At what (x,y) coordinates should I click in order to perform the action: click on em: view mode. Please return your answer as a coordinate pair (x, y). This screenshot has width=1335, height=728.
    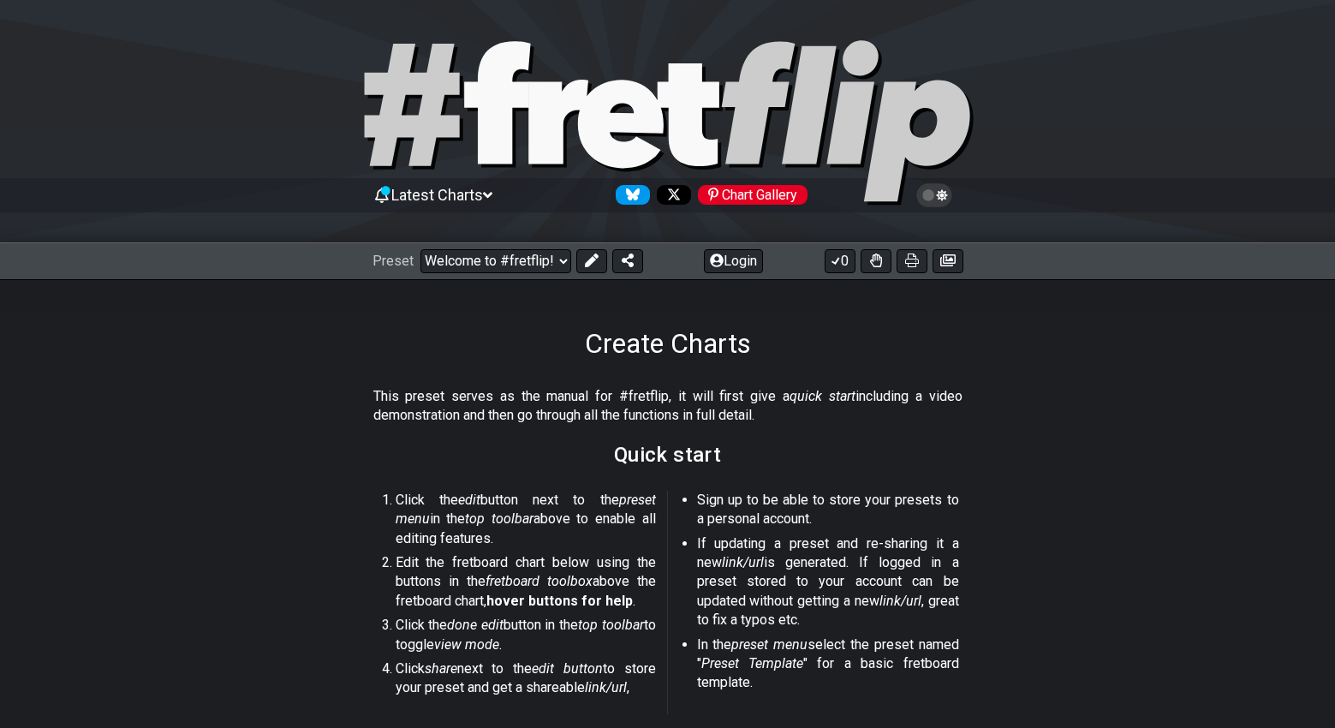
    Looking at the image, I should click on (467, 644).